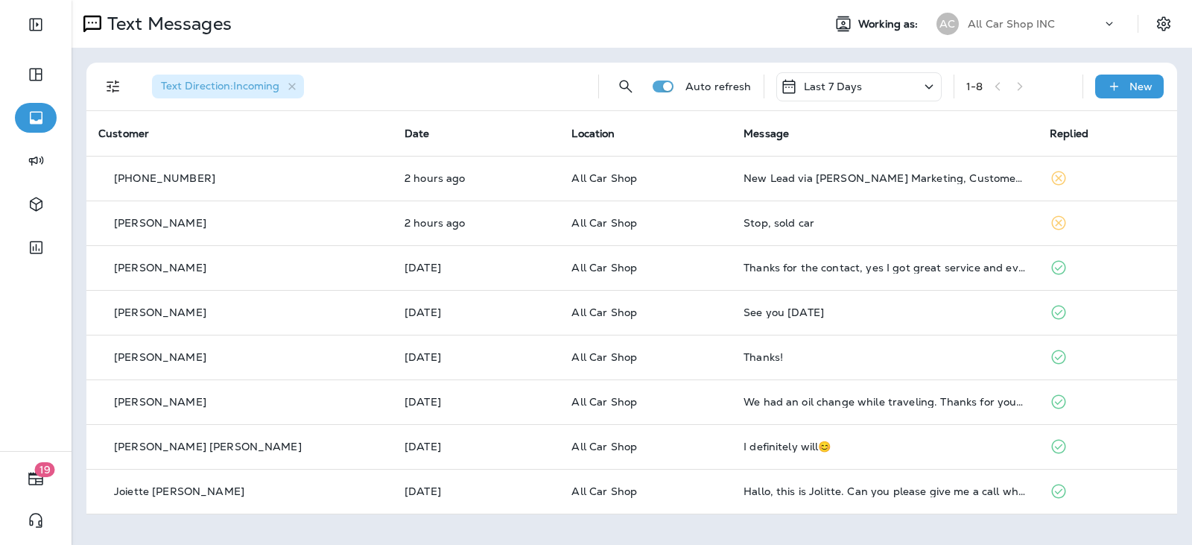  I want to click on p: Aug 8, 2025 02:14 PM, so click(476, 357).